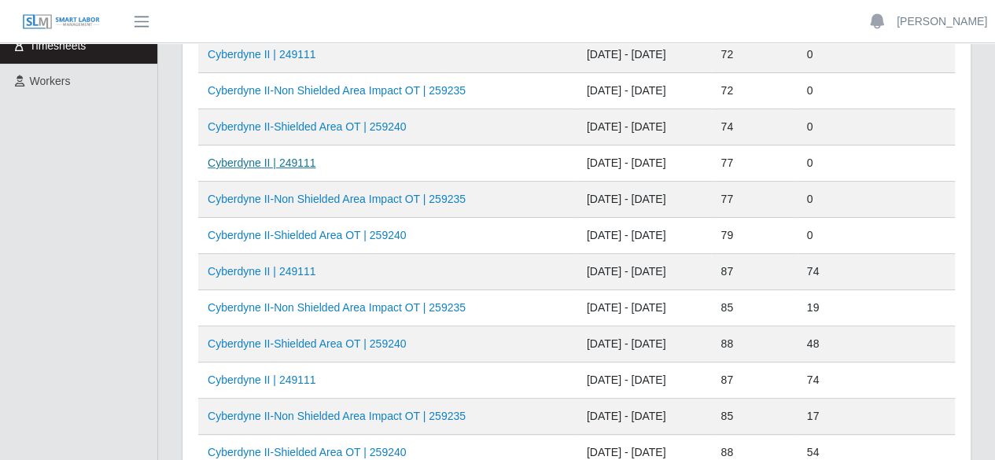  What do you see at coordinates (876, 308) in the screenshot?
I see `td: 19` at bounding box center [876, 308].